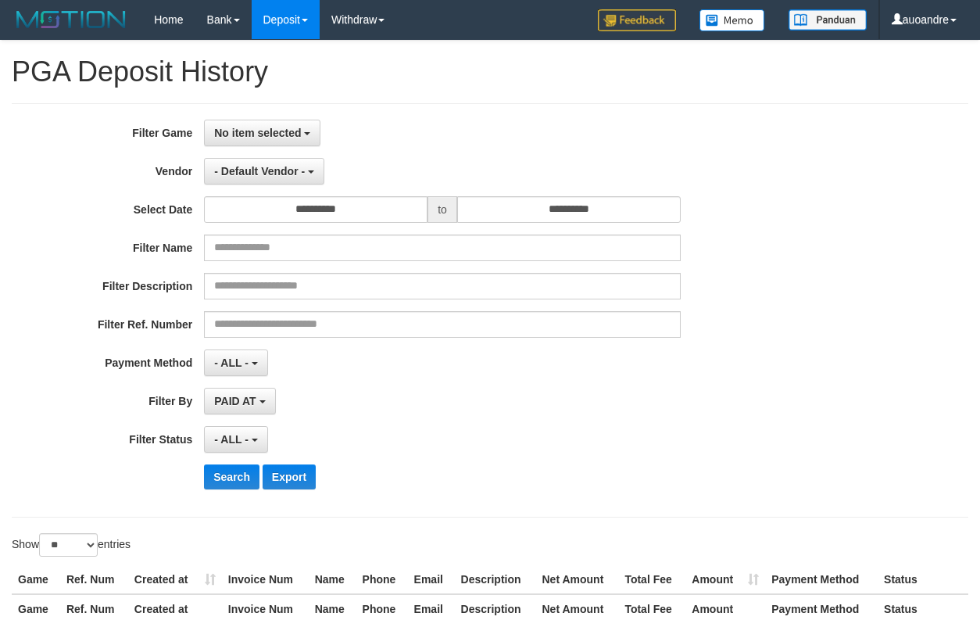  Describe the element at coordinates (264, 171) in the screenshot. I see `button: - Default Vendor -` at that location.